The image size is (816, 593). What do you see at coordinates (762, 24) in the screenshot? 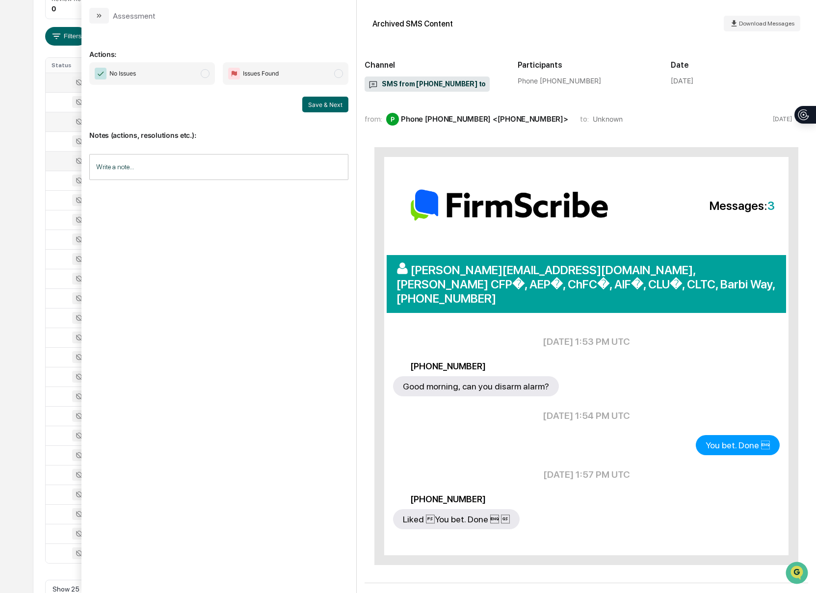
I see `button: Download Messages` at bounding box center [762, 24].